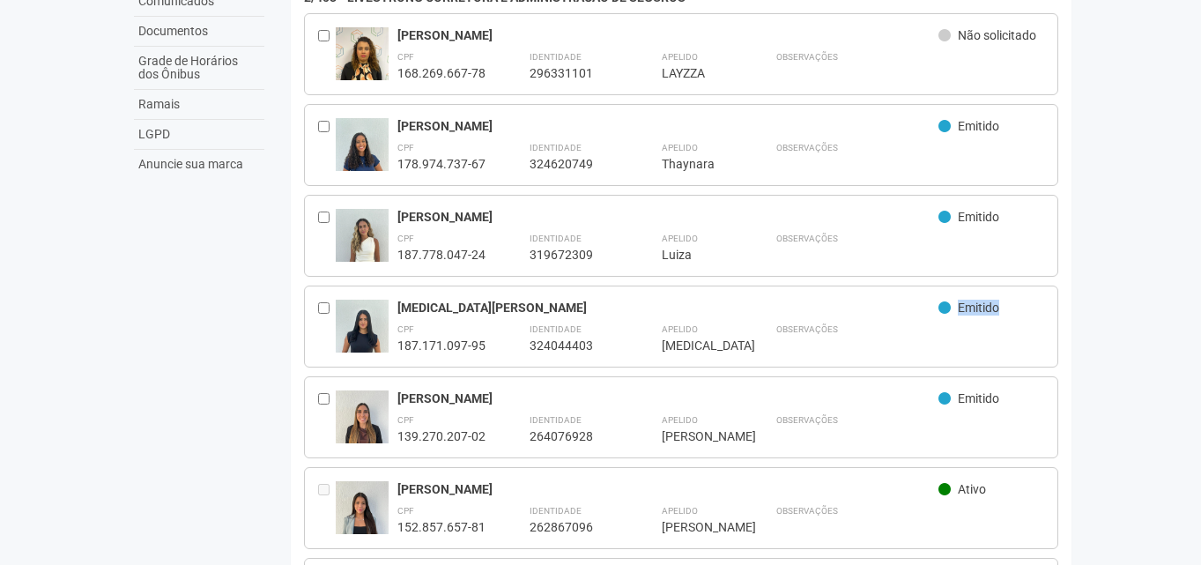 The image size is (1201, 565). What do you see at coordinates (574, 527) in the screenshot?
I see `div: 262867096` at bounding box center [574, 527].